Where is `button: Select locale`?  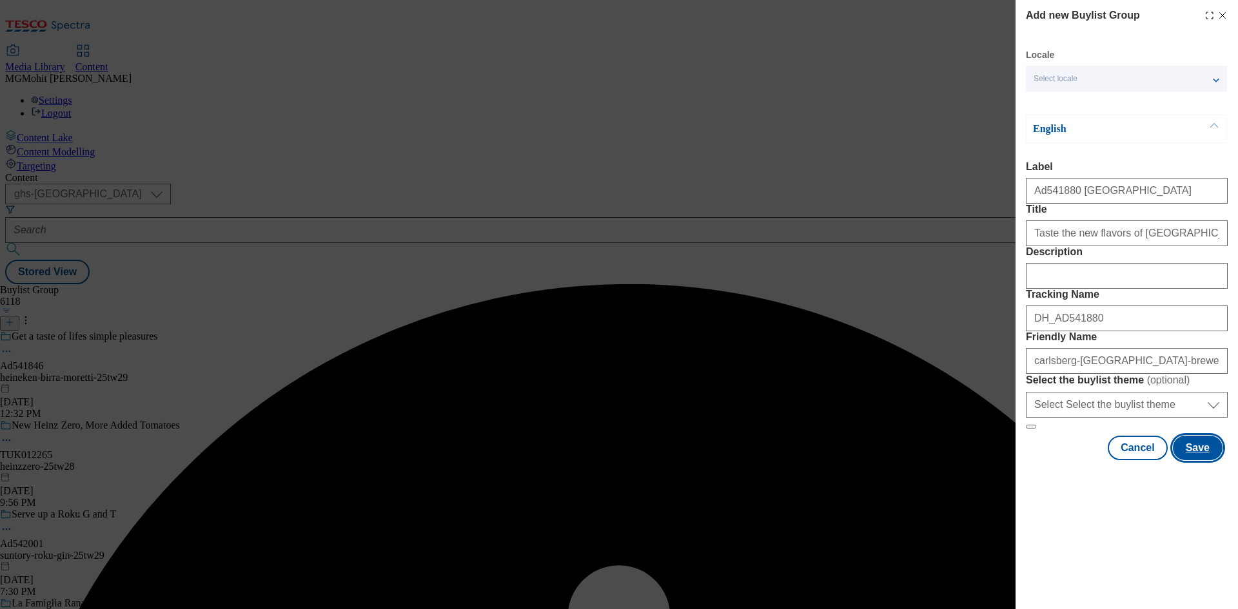 button: Select locale is located at coordinates (1127, 79).